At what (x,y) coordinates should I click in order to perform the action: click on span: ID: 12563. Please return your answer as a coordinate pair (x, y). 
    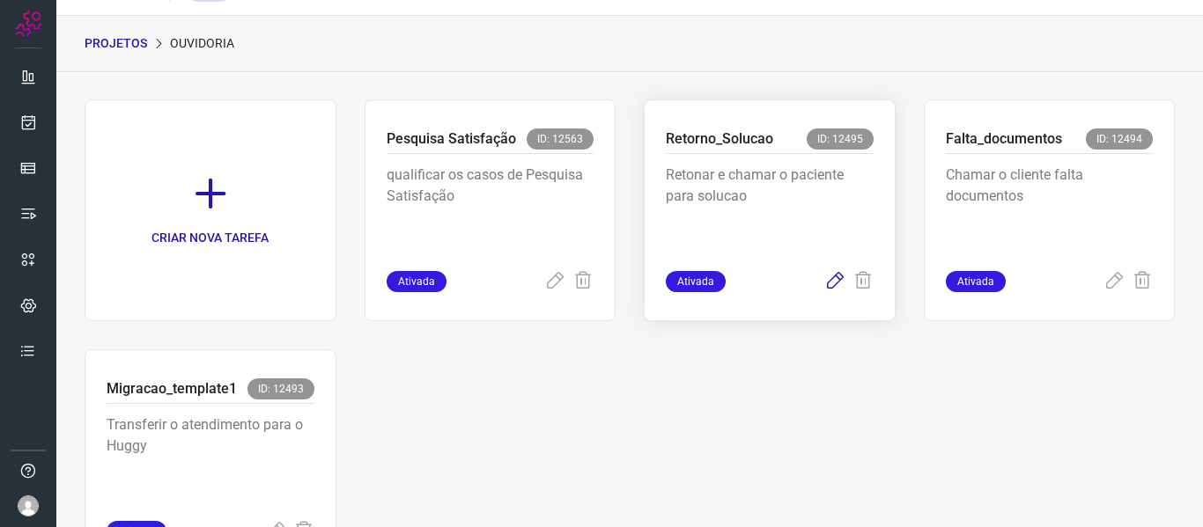
    Looking at the image, I should click on (560, 139).